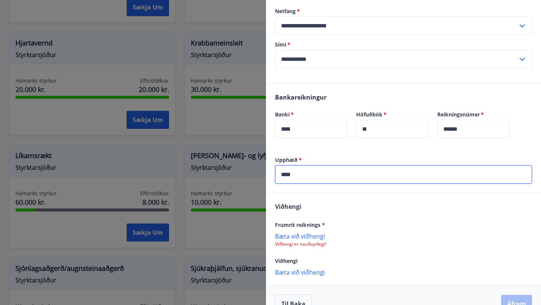  What do you see at coordinates (311, 115) in the screenshot?
I see `label: Banki` at bounding box center [311, 115].